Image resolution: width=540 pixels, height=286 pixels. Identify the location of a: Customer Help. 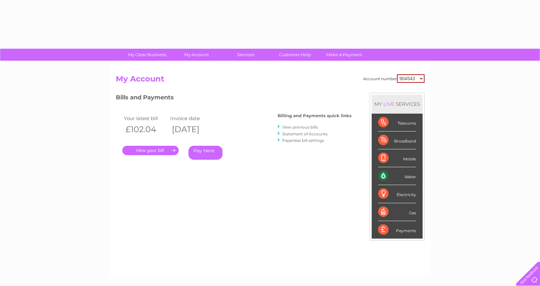
(295, 54).